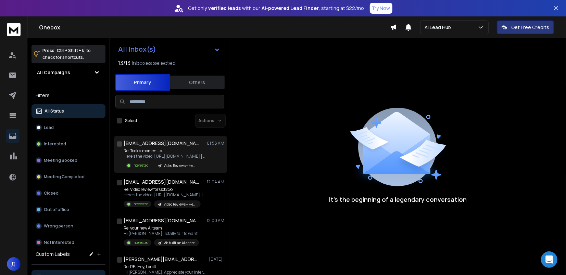  What do you see at coordinates (215, 221) in the screenshot?
I see `p: 12:00 AM` at bounding box center [215, 221].